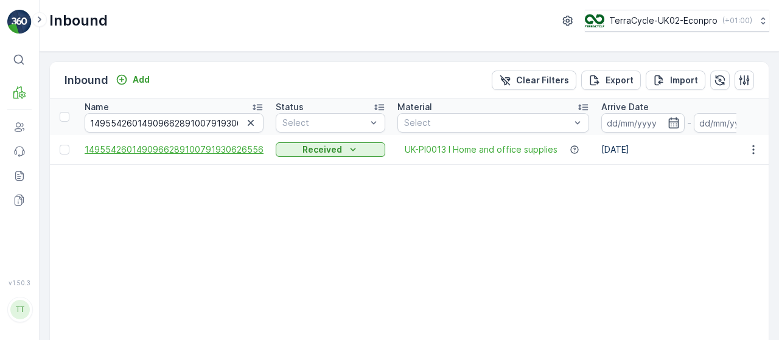  Describe the element at coordinates (174, 123) in the screenshot. I see `input: Search` at that location.